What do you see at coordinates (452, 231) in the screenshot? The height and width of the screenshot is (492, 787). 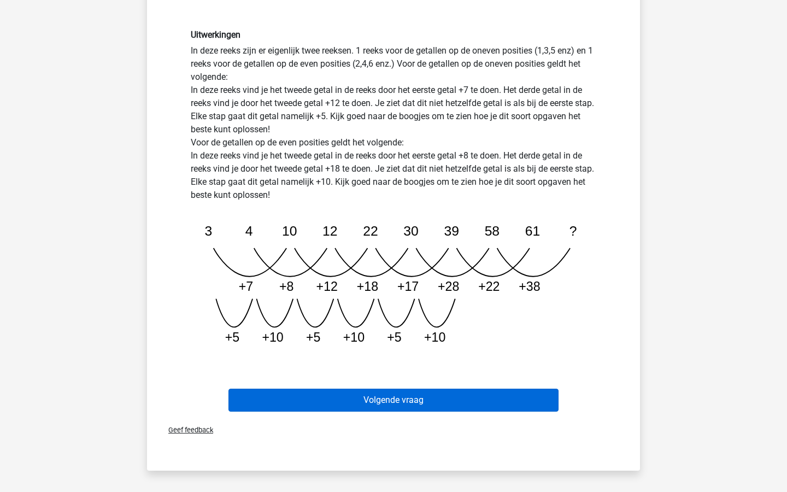 I see `tspan: 39` at bounding box center [452, 231].